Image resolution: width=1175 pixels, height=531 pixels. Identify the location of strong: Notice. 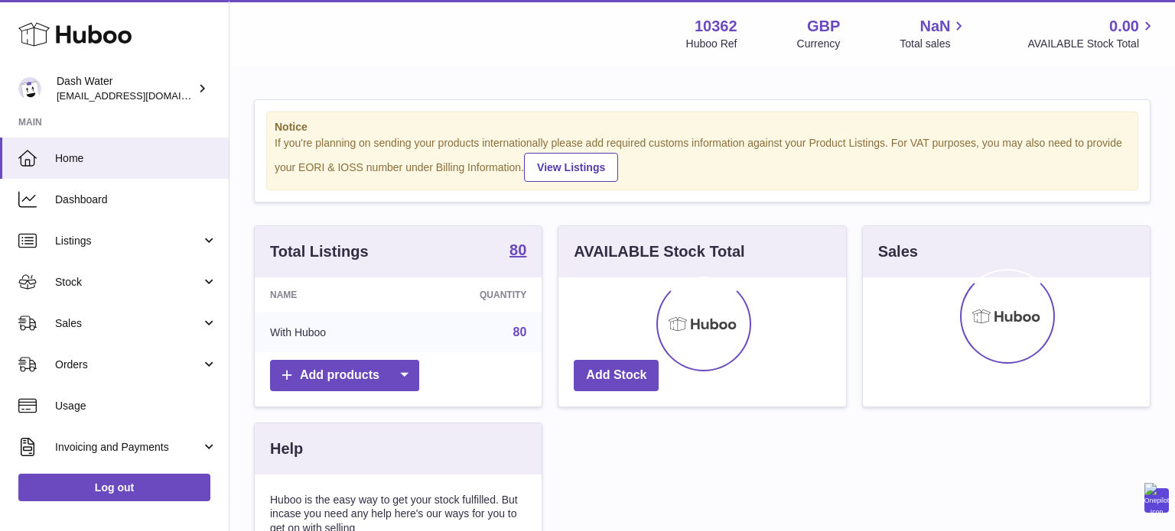
(702, 127).